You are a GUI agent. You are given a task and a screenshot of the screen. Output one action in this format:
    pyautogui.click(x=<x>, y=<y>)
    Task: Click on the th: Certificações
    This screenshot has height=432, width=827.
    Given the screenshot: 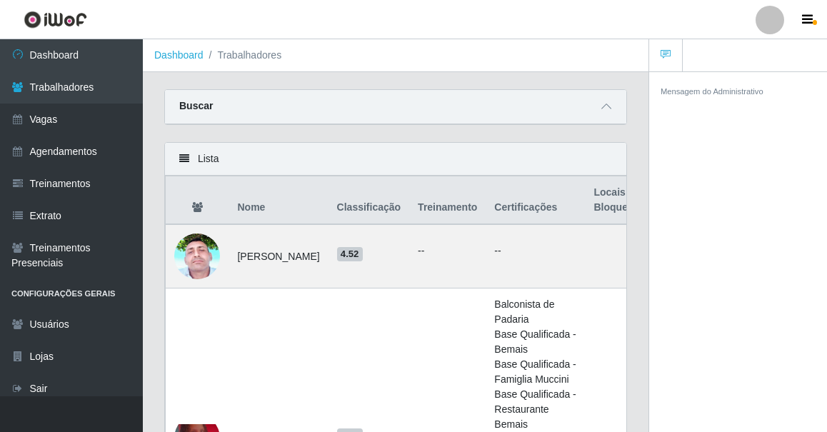 What is the action you would take?
    pyautogui.click(x=535, y=201)
    